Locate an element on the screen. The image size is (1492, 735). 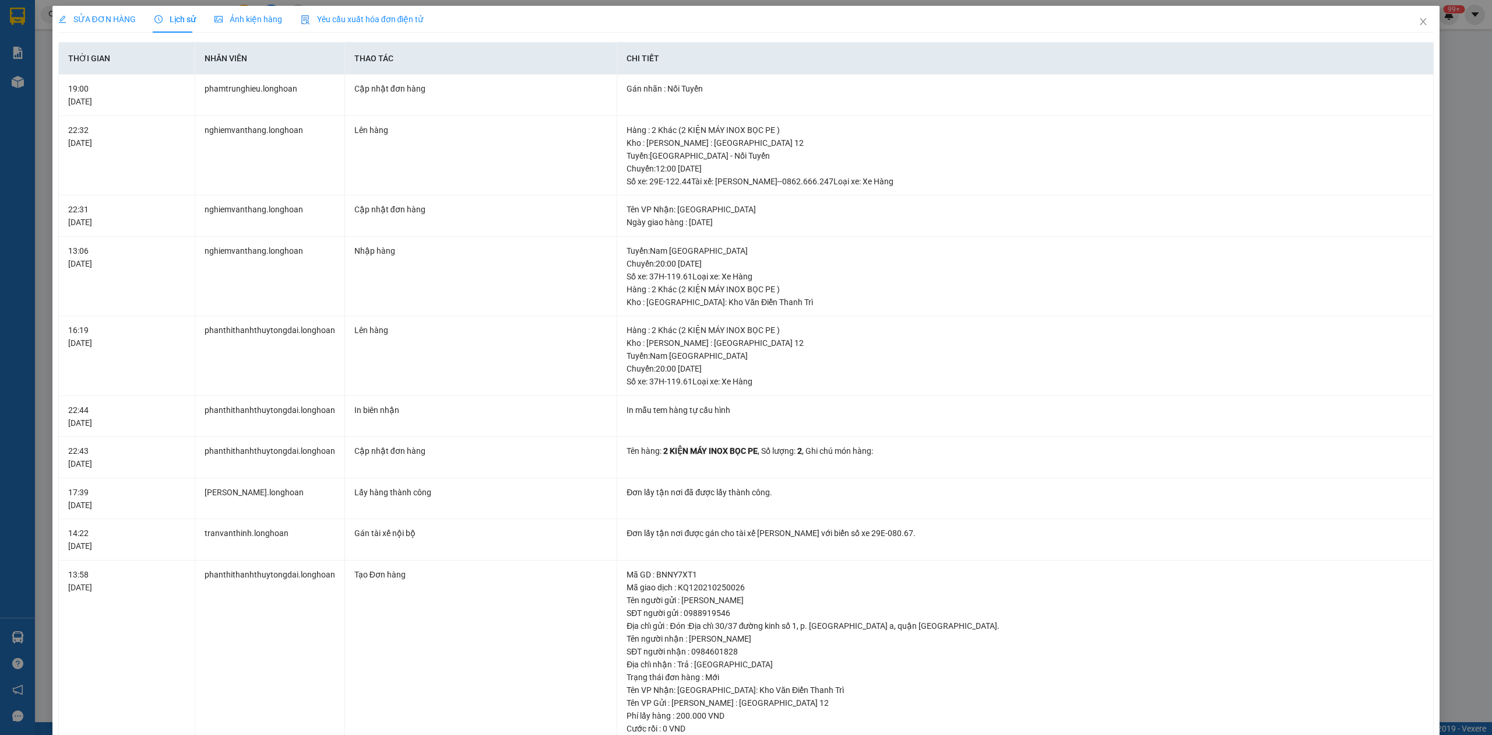
th: Thời gian is located at coordinates (127, 58).